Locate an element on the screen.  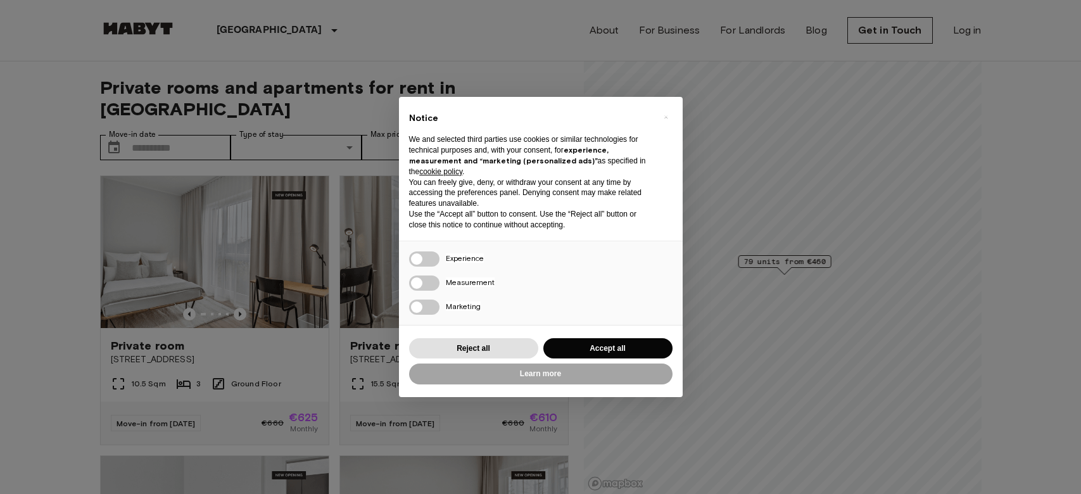
span: Measurement is located at coordinates (470, 282).